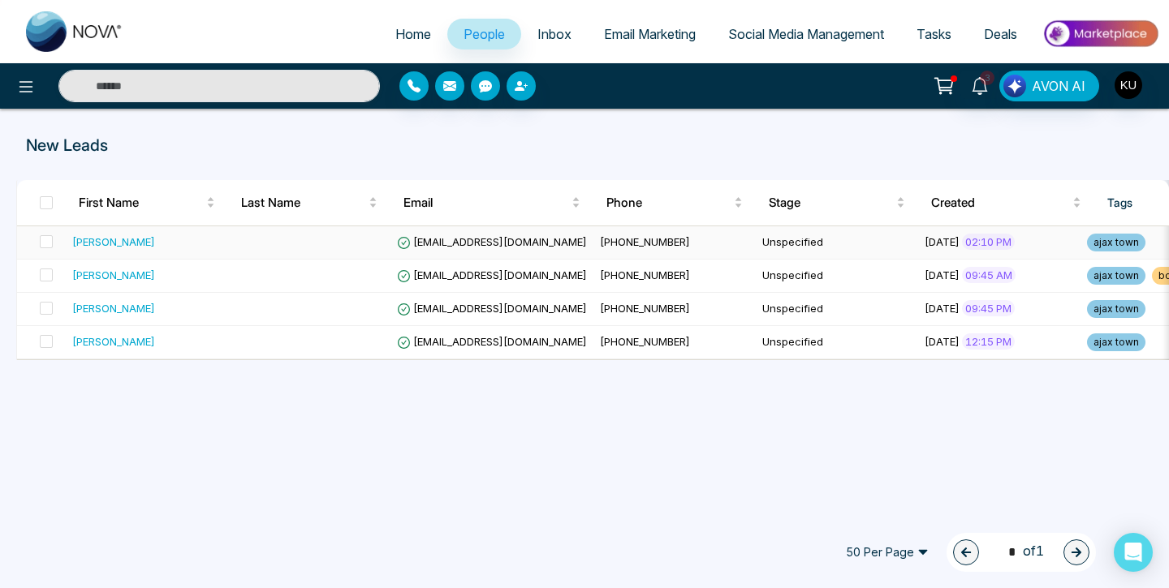 This screenshot has height=588, width=1169. Describe the element at coordinates (485, 203) in the screenshot. I see `span: Email` at that location.